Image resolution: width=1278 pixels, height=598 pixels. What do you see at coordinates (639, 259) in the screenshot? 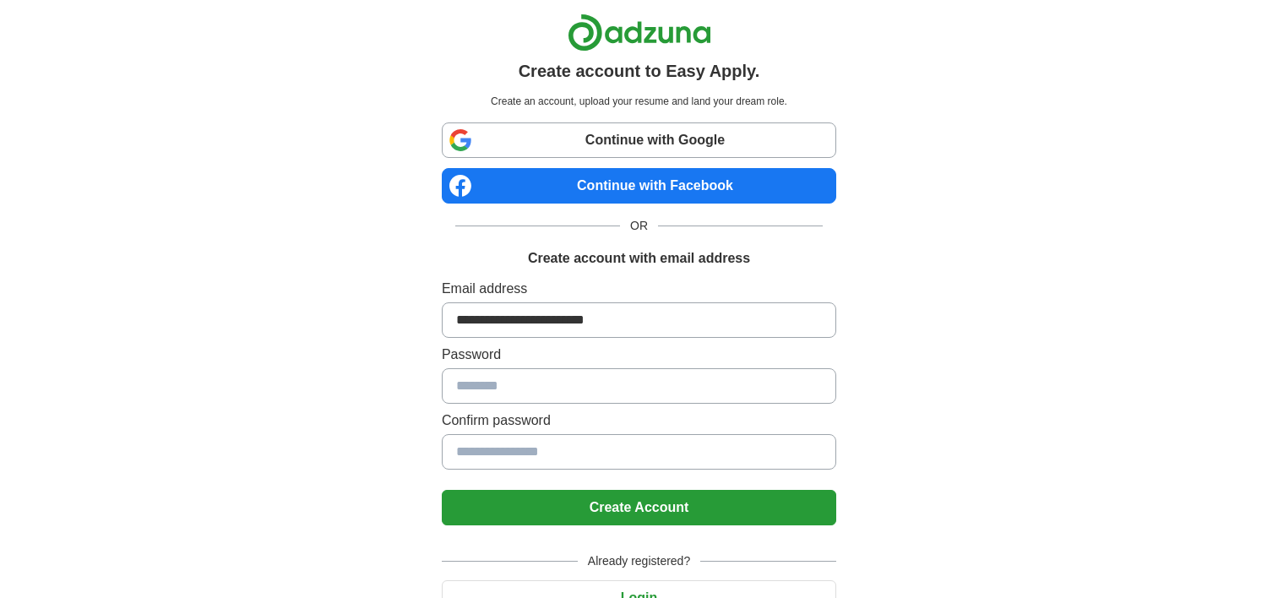
I see `h1: Create account with email address` at bounding box center [639, 259].